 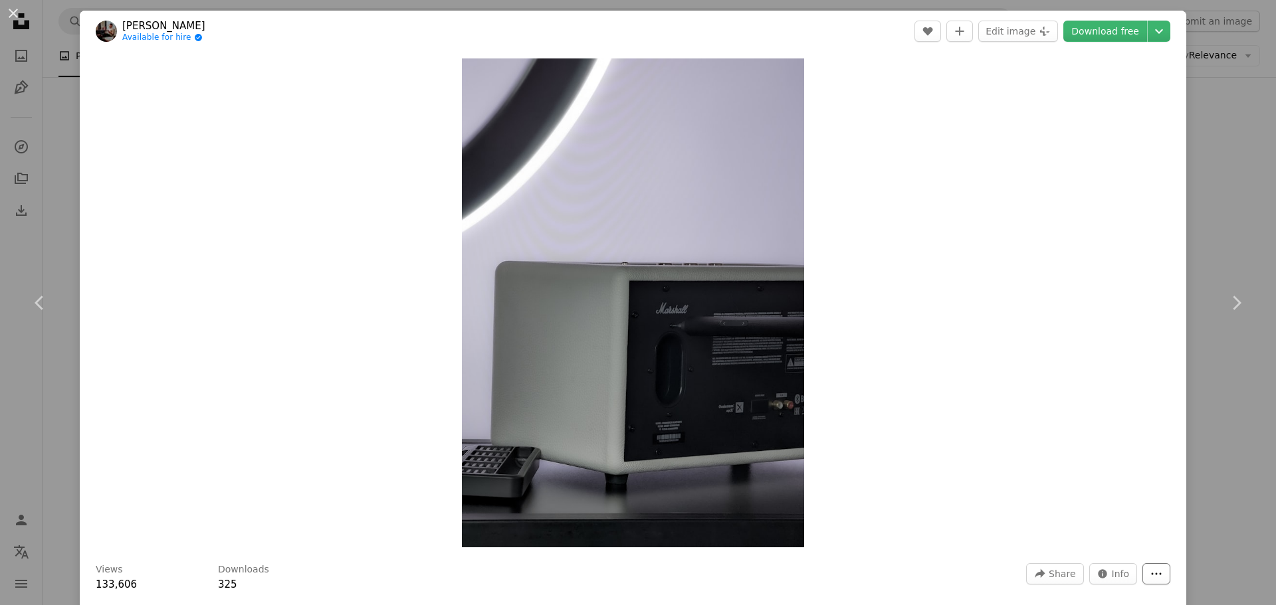 What do you see at coordinates (1113, 574) in the screenshot?
I see `button: Stats about this image` at bounding box center [1113, 574].